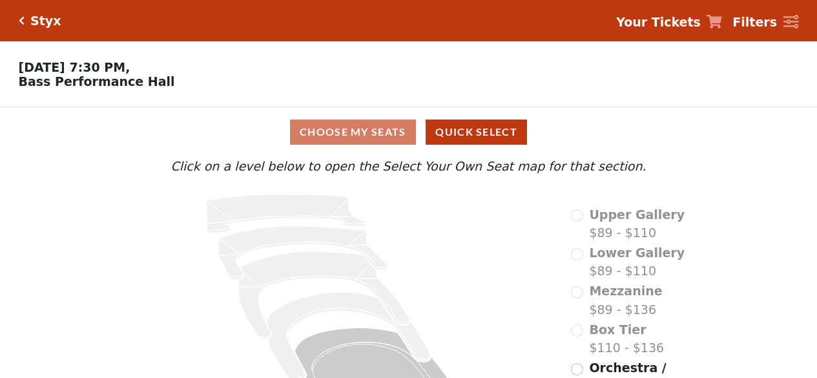 This screenshot has width=817, height=378. What do you see at coordinates (625, 300) in the screenshot?
I see `label: $89 - $136` at bounding box center [625, 300].